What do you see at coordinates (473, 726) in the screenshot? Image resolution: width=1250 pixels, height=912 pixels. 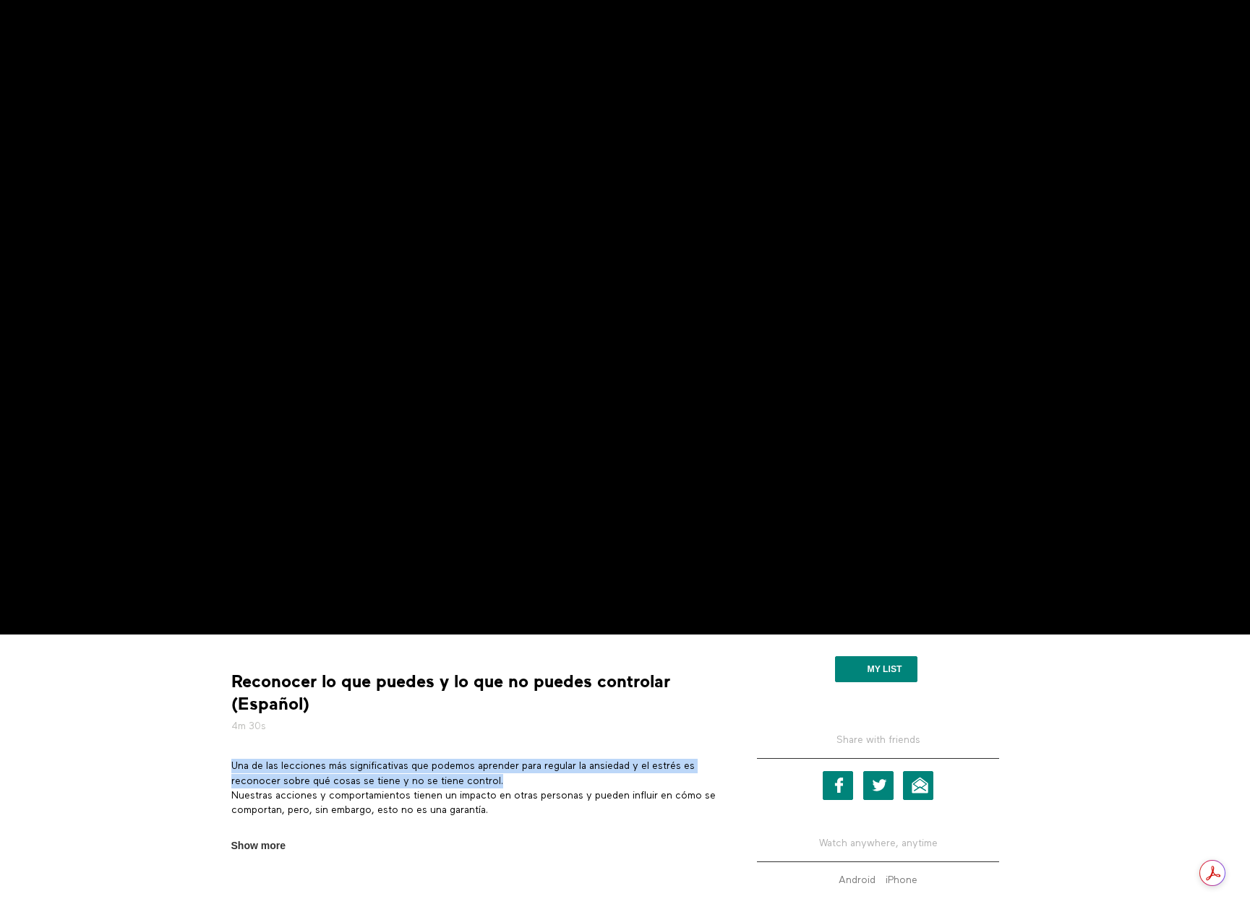 I see `h5: 4m 30s` at bounding box center [473, 726].